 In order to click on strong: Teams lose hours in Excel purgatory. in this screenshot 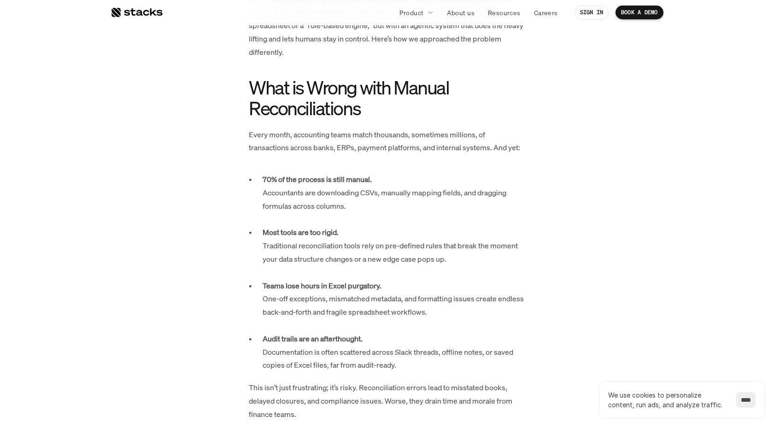, I will do `click(322, 285)`.